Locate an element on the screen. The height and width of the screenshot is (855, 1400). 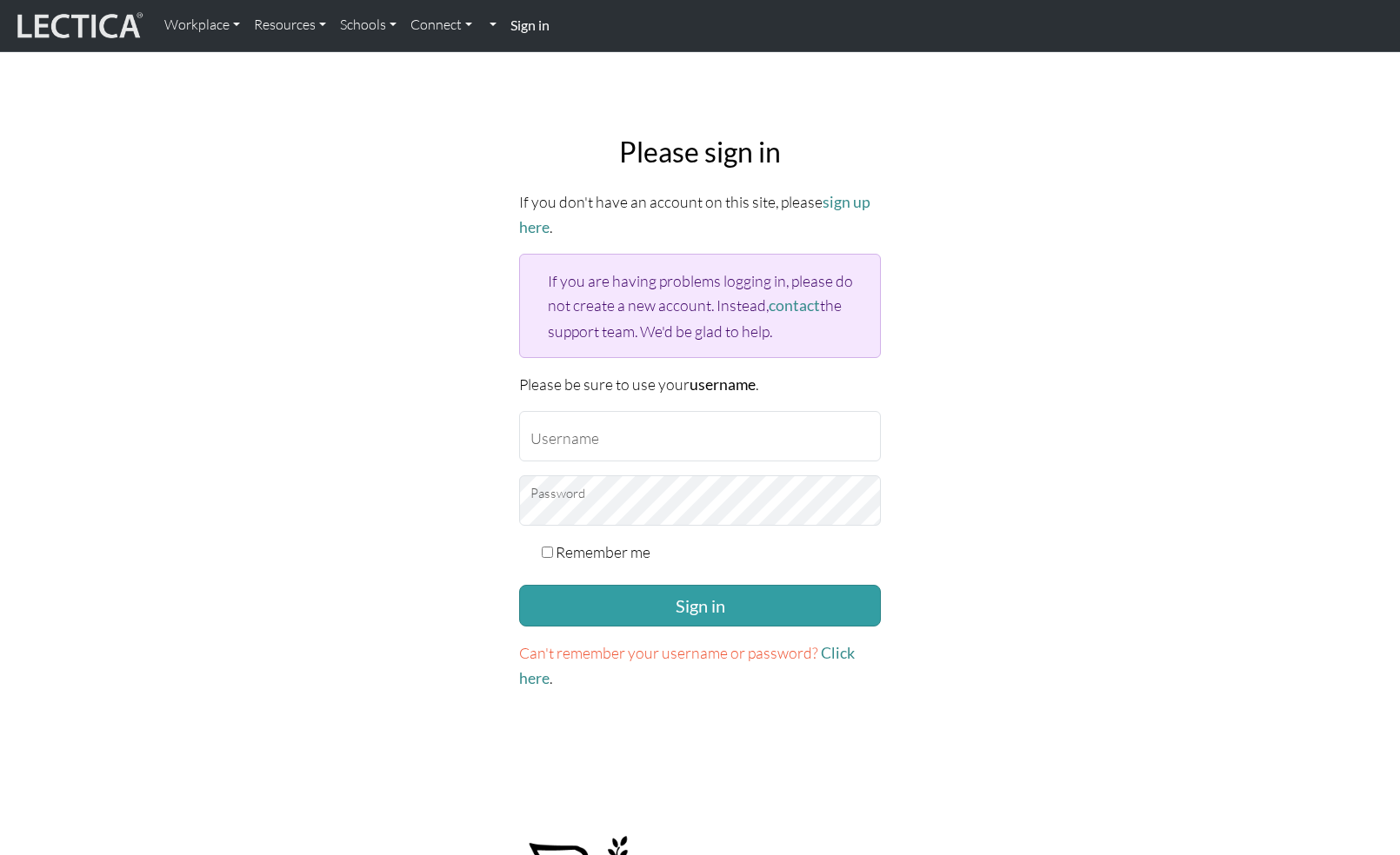
strong: Sign in is located at coordinates (529, 24).